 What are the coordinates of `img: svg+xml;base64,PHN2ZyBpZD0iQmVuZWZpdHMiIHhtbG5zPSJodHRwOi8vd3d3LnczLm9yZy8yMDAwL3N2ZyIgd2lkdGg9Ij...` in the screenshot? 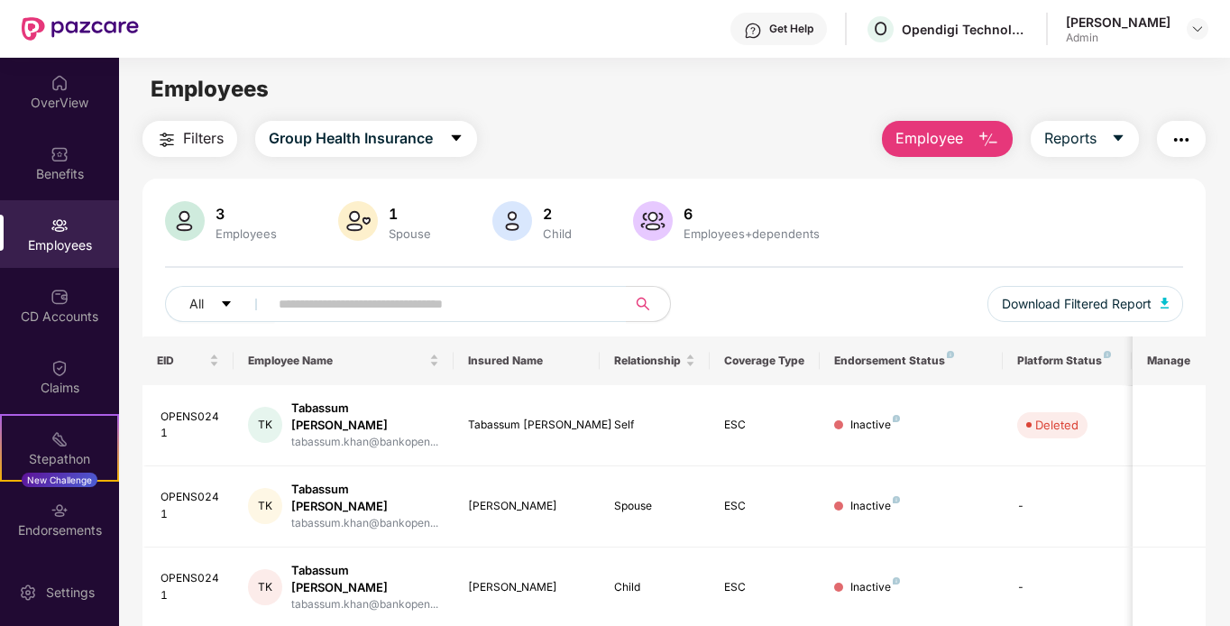 It's located at (59, 154).